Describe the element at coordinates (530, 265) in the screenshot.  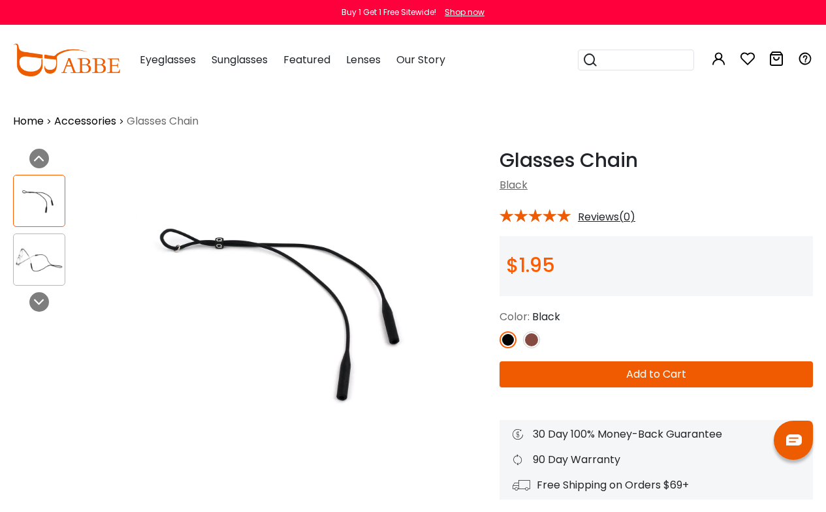
I see `span: $1.95` at that location.